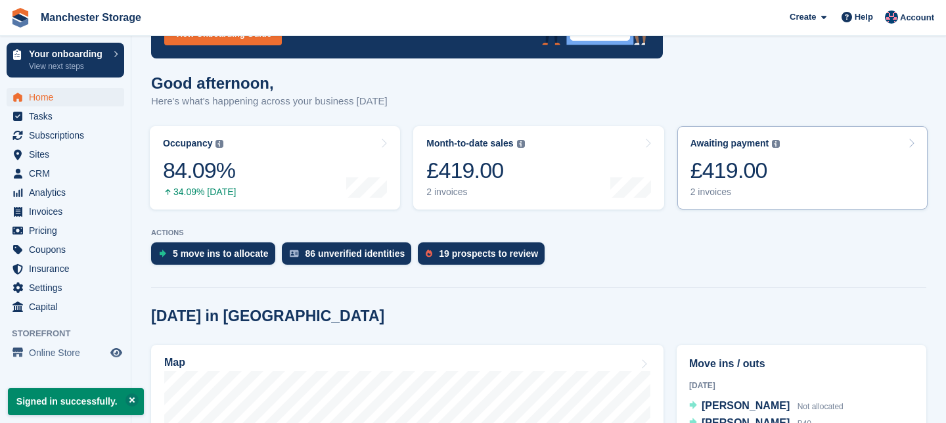  I want to click on span: Coupons, so click(68, 250).